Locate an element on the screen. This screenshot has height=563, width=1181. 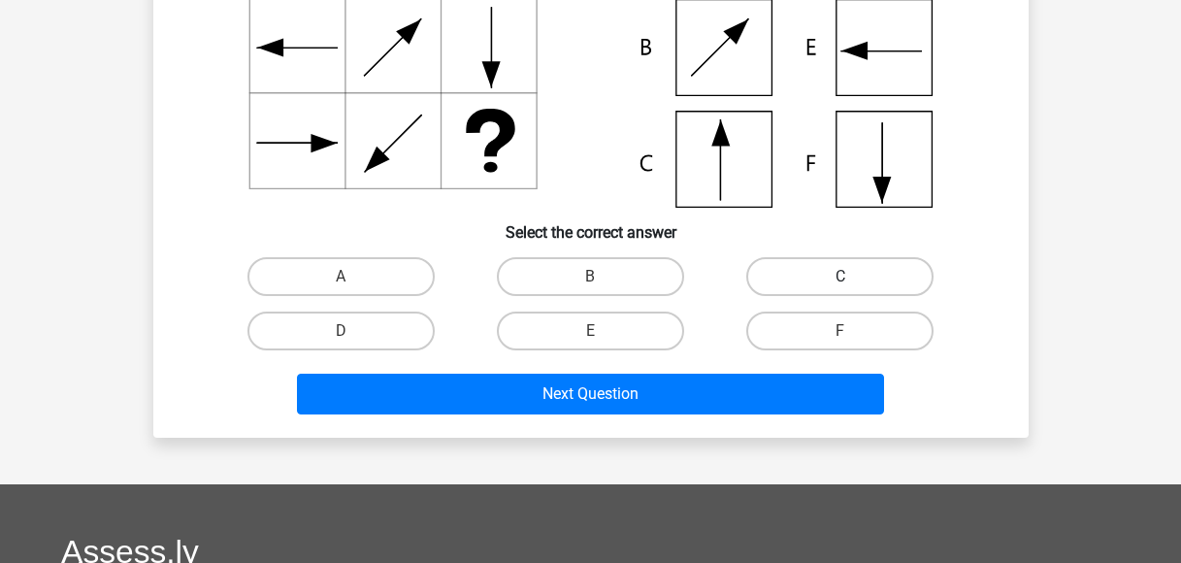
label: D is located at coordinates (341, 331).